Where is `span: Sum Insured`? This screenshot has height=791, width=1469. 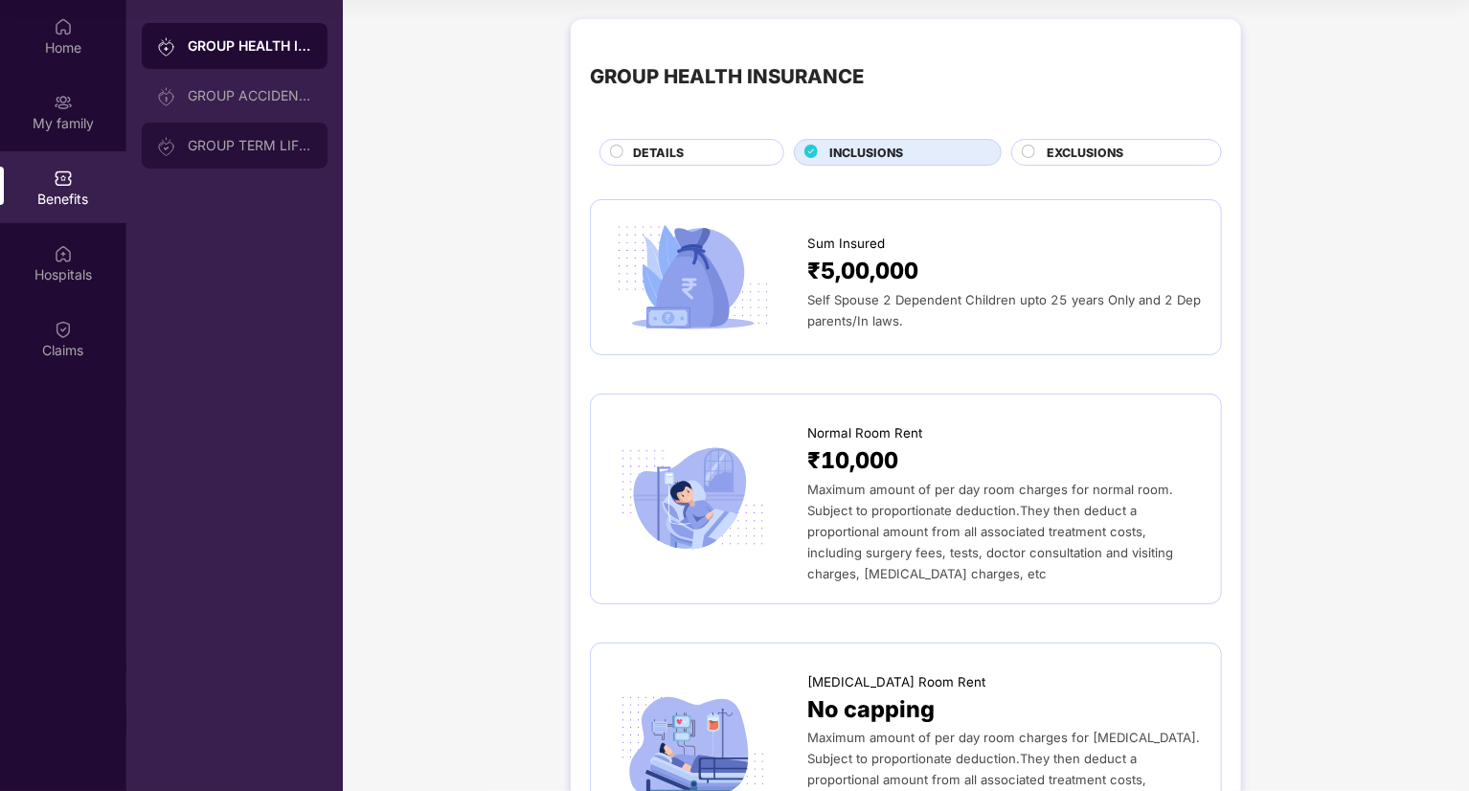
span: Sum Insured is located at coordinates (846, 243).